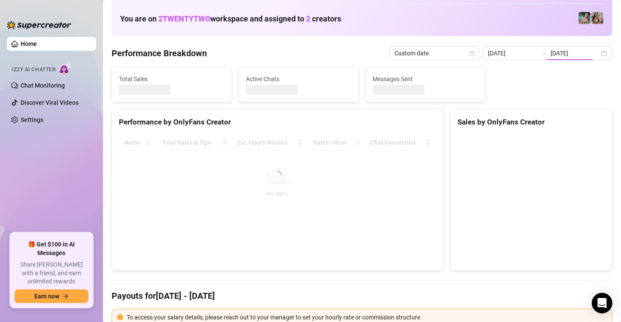 Image resolution: width=621 pixels, height=322 pixels. Describe the element at coordinates (159, 53) in the screenshot. I see `h4: Performance Breakdown` at that location.